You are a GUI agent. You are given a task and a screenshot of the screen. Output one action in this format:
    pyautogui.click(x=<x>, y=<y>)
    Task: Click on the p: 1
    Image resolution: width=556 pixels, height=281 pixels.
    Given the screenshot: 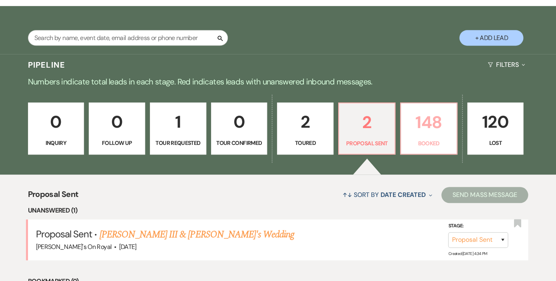 What is the action you would take?
    pyautogui.click(x=178, y=122)
    